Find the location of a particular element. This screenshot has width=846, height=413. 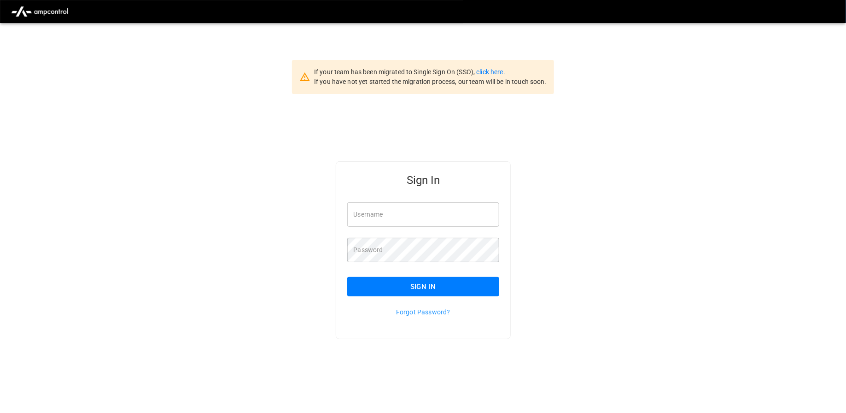

button: Sign In is located at coordinates (423, 287).